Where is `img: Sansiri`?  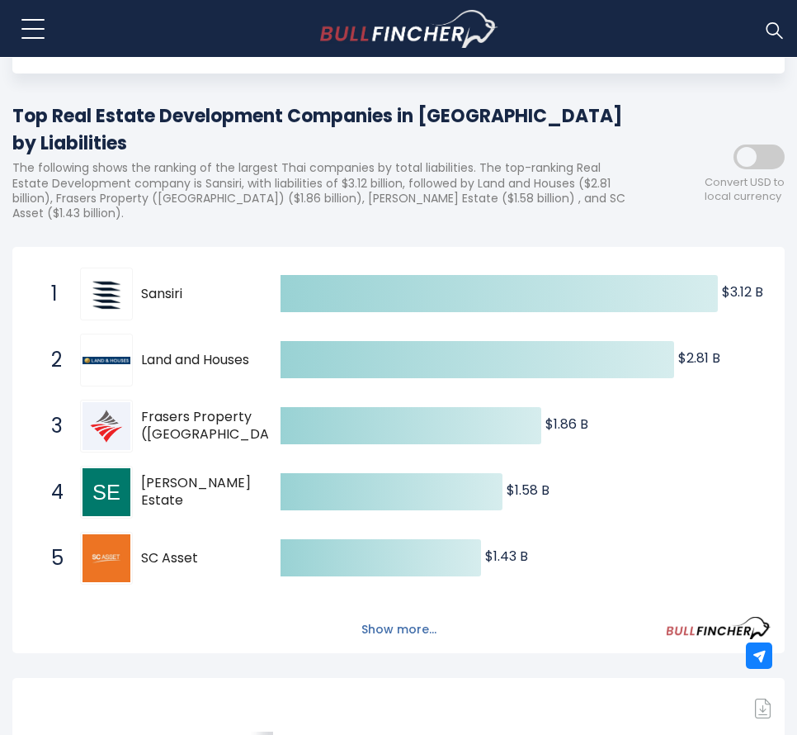 img: Sansiri is located at coordinates (106, 294).